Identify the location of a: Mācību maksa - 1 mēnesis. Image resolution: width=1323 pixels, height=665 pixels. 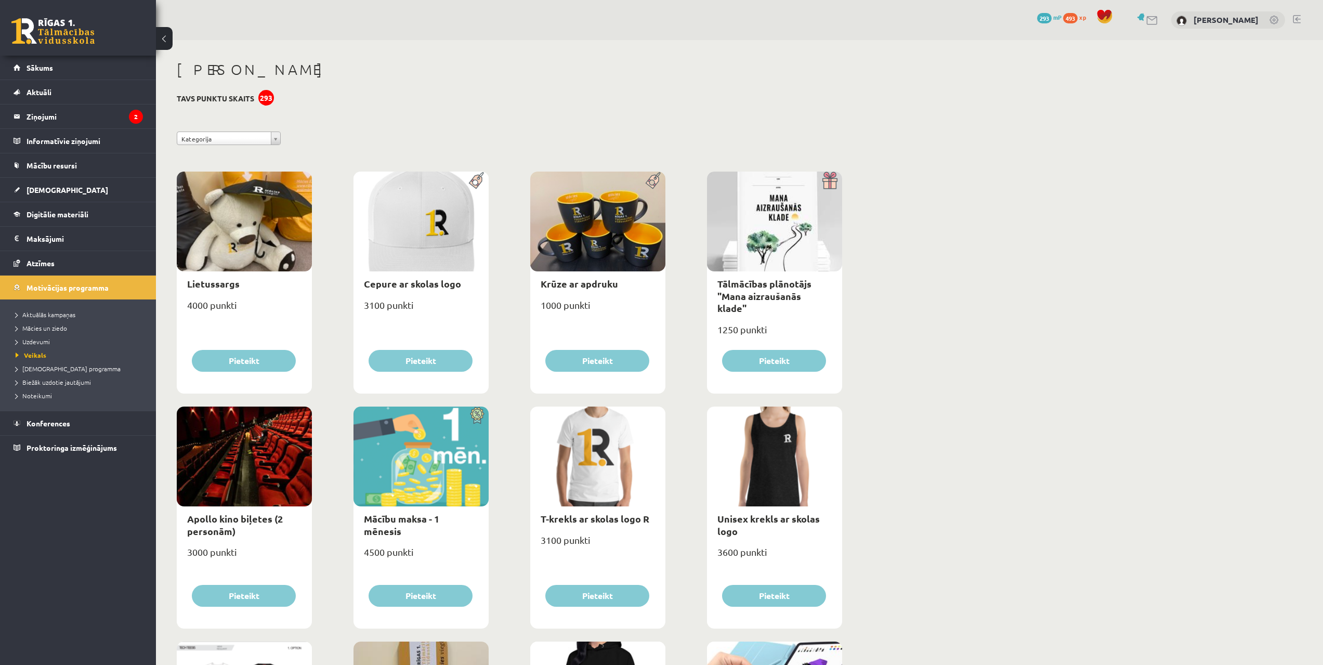
(401, 525).